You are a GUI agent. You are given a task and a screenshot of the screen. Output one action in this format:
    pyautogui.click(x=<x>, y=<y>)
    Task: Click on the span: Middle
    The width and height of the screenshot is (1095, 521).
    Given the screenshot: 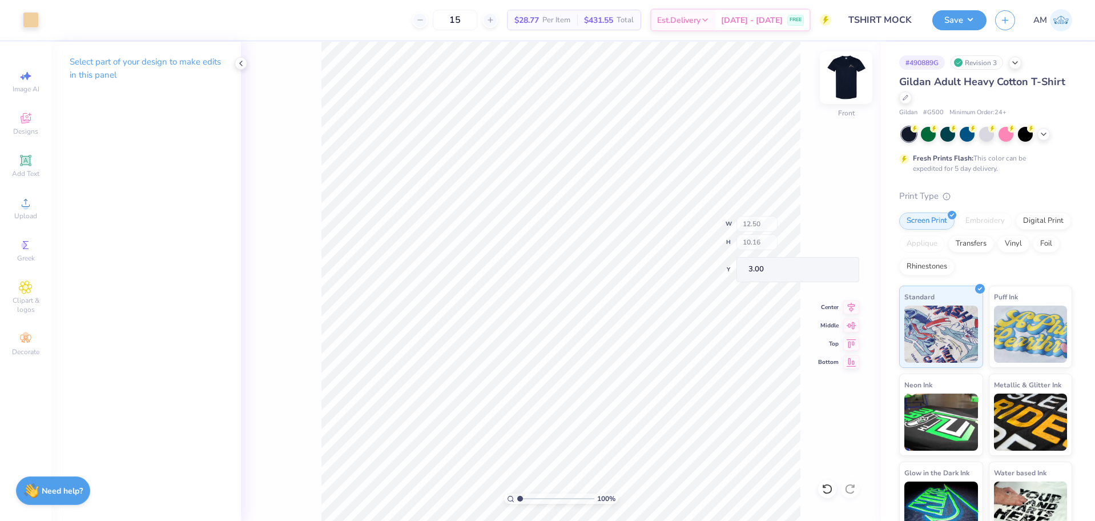 What is the action you would take?
    pyautogui.click(x=829, y=325)
    